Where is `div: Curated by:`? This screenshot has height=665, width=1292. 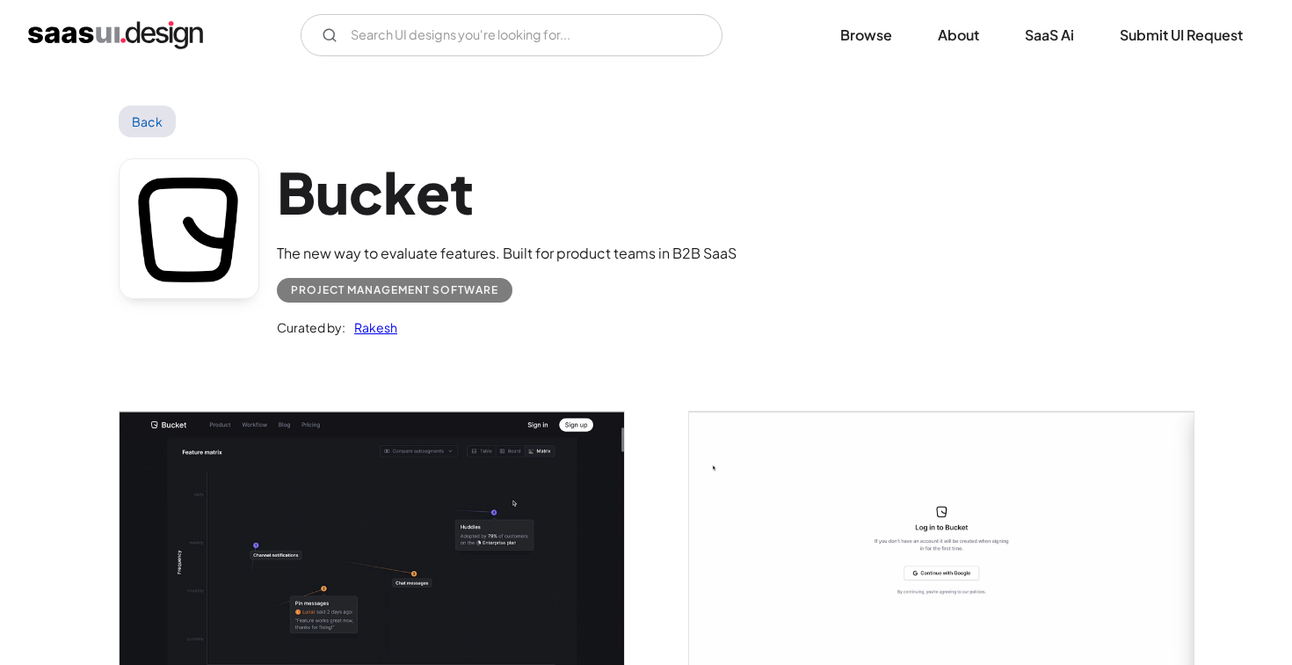
div: Curated by: is located at coordinates (311, 327).